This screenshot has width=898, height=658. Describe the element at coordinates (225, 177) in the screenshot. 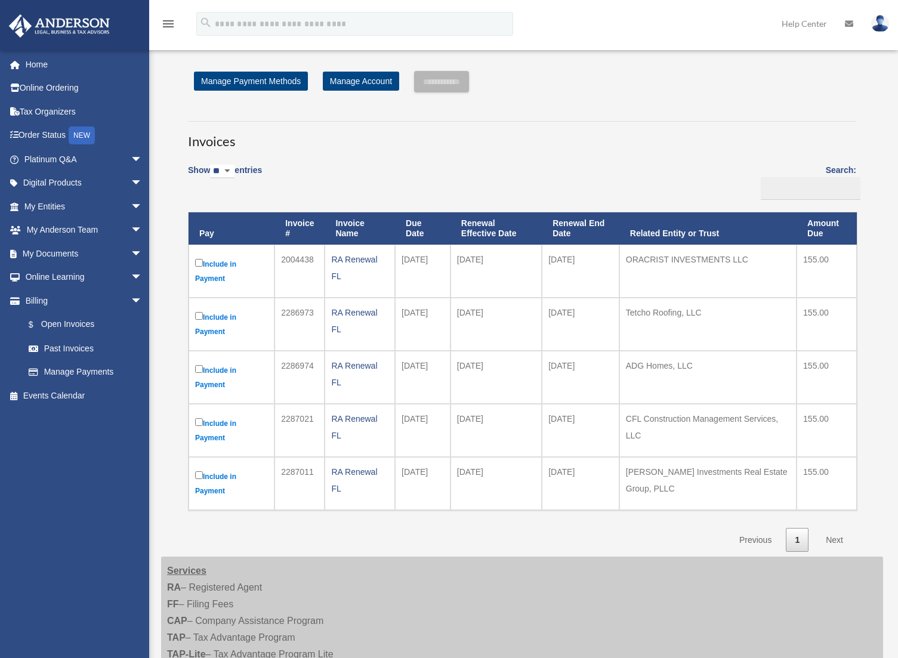

I see `label: Show entries` at that location.